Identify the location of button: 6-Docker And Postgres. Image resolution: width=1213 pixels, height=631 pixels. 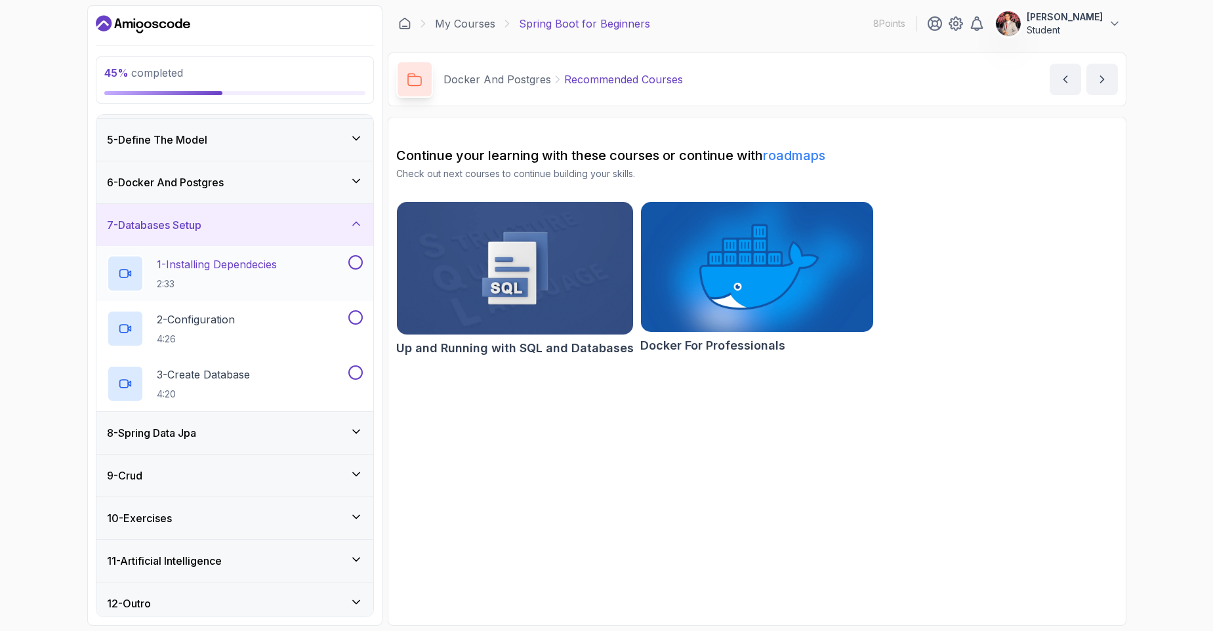
(235, 182).